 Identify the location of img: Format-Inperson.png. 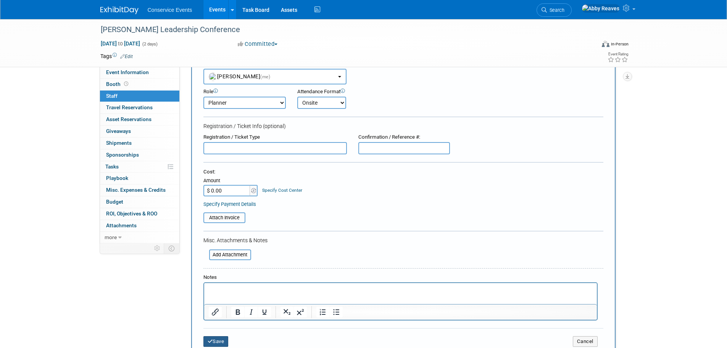
(606, 44).